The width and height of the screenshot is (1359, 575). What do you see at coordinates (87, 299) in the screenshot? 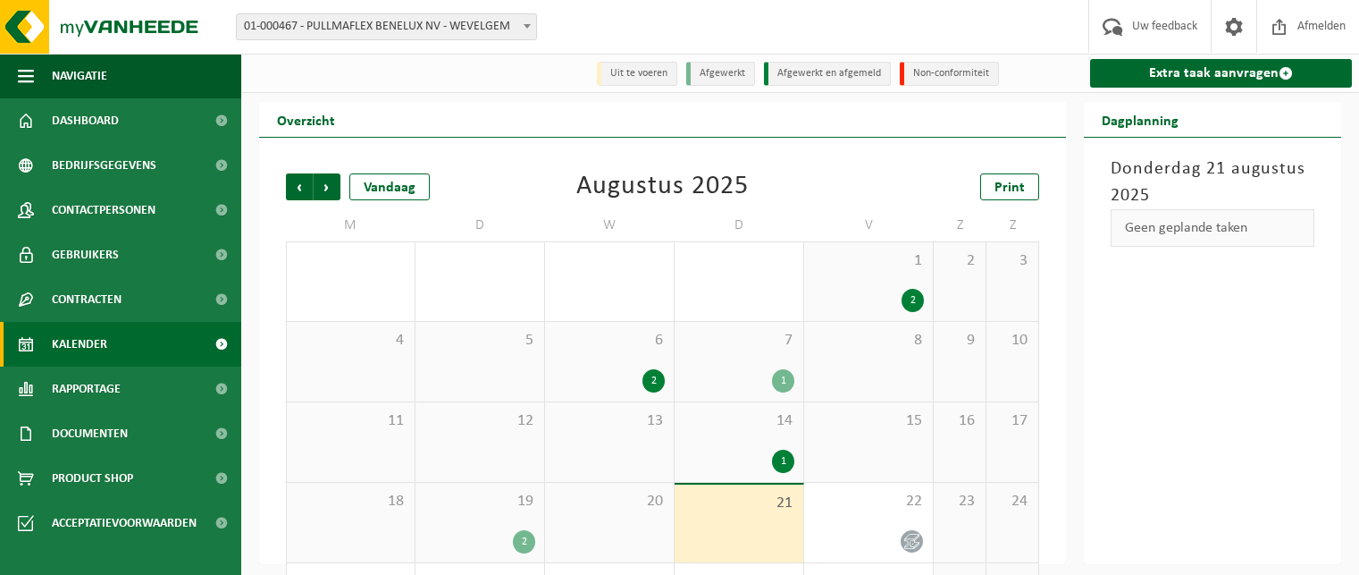
I see `span: Contracten` at bounding box center [87, 299].